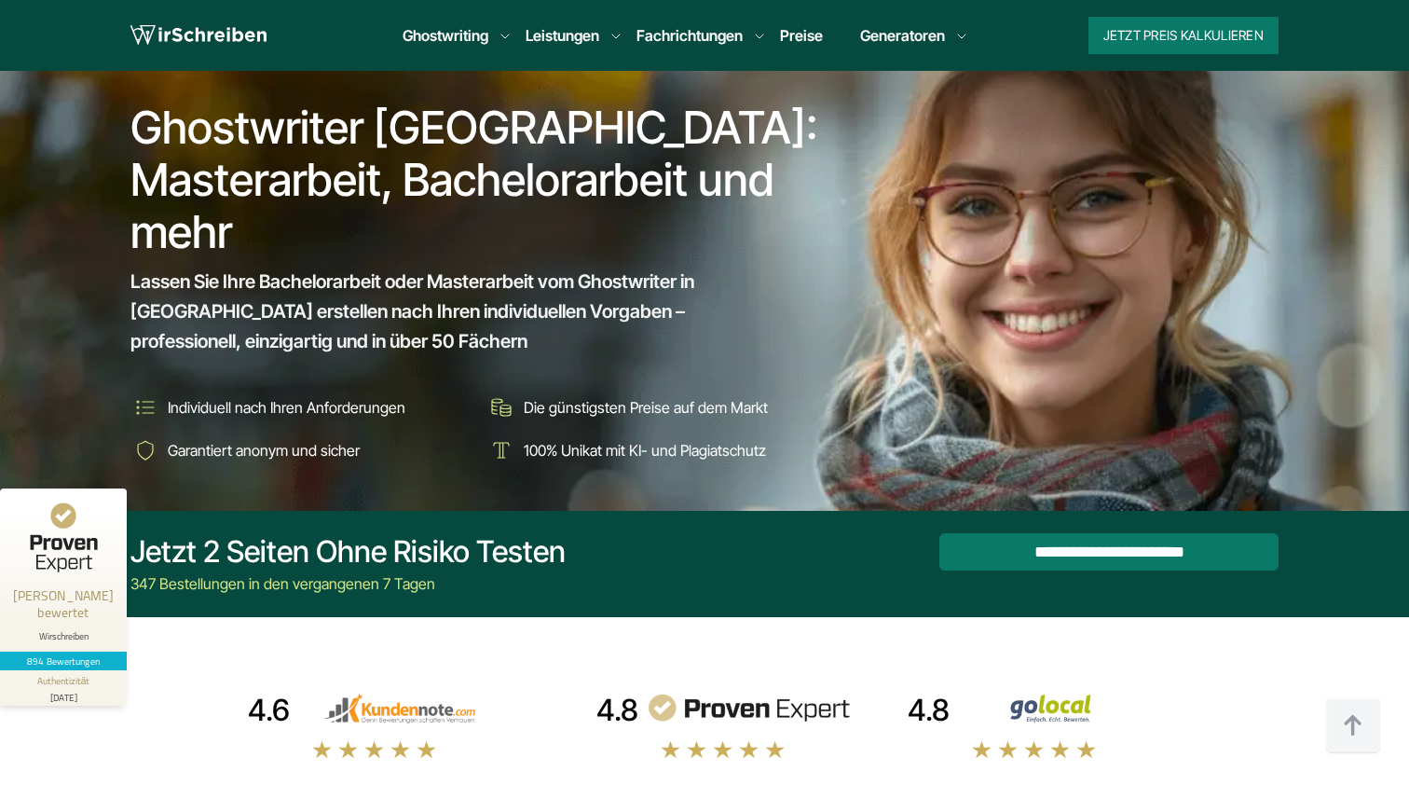 This screenshot has height=785, width=1409. Describe the element at coordinates (1353, 726) in the screenshot. I see `img: button top` at that location.